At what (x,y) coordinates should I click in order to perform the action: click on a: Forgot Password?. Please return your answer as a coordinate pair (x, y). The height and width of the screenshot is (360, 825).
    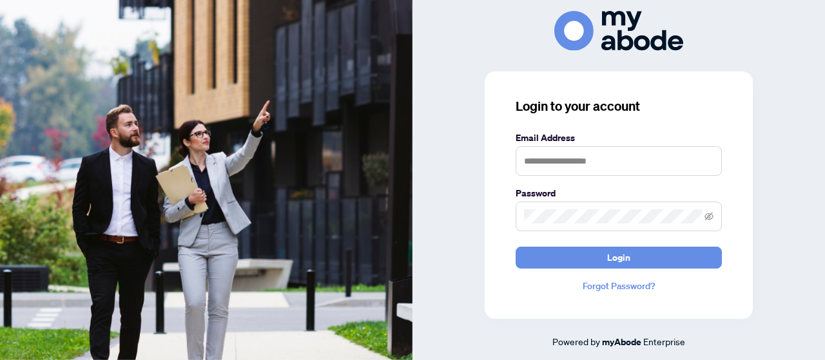
    Looking at the image, I should click on (619, 286).